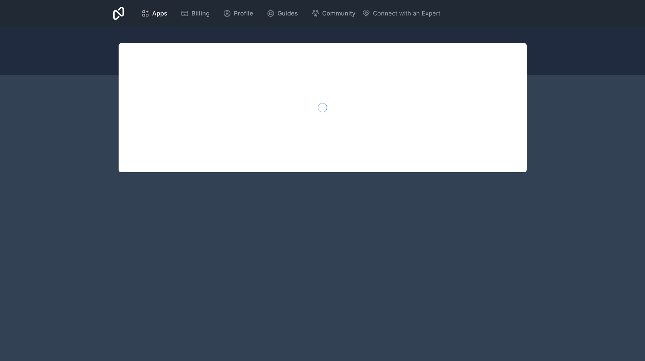 This screenshot has width=645, height=361. I want to click on button: Connect with an Expert, so click(401, 13).